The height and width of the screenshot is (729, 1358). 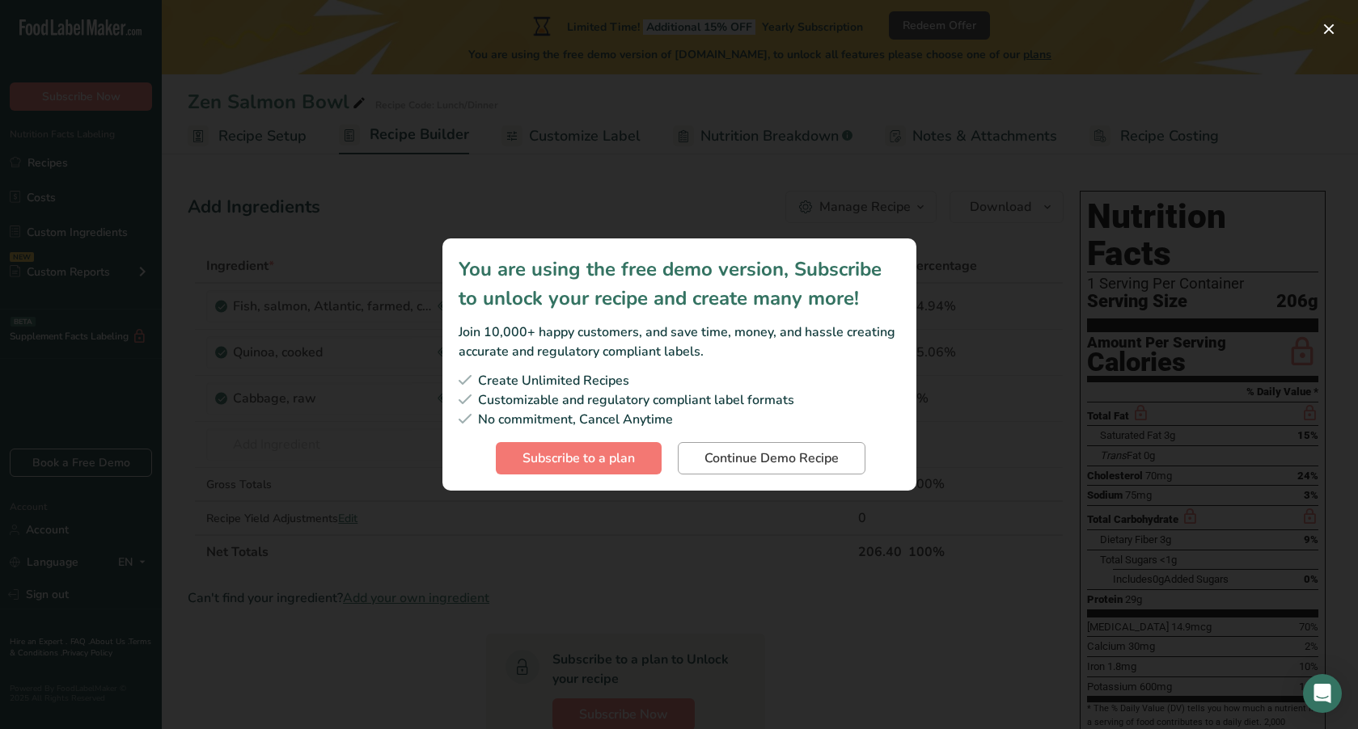 I want to click on button: Subscribe to a plan, so click(x=578, y=458).